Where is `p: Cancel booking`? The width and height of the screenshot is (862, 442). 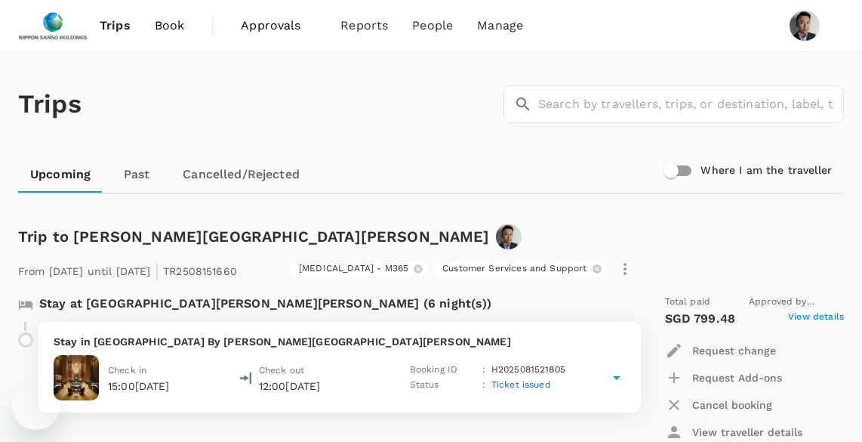 p: Cancel booking is located at coordinates (732, 405).